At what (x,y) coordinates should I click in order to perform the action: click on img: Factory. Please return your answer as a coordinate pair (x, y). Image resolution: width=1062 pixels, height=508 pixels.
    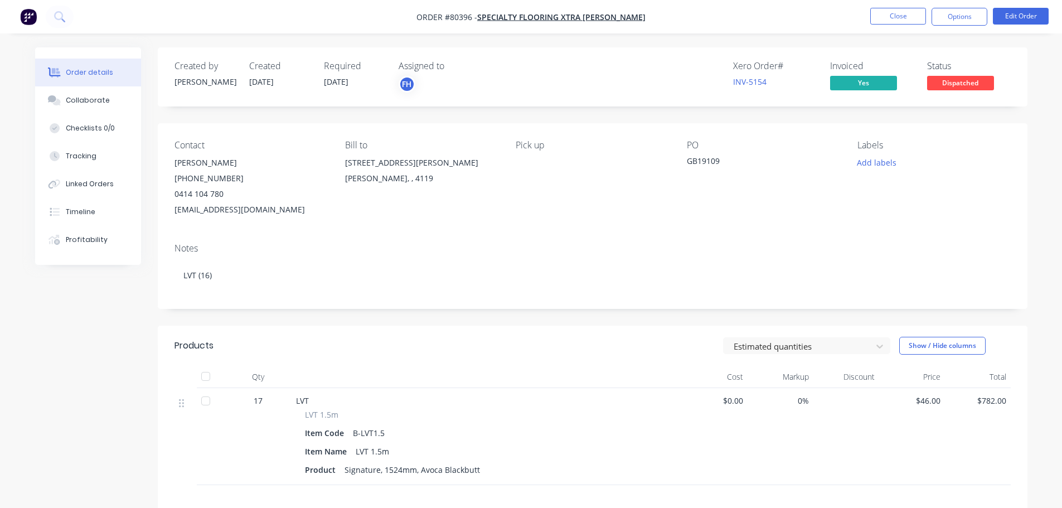
    Looking at the image, I should click on (28, 17).